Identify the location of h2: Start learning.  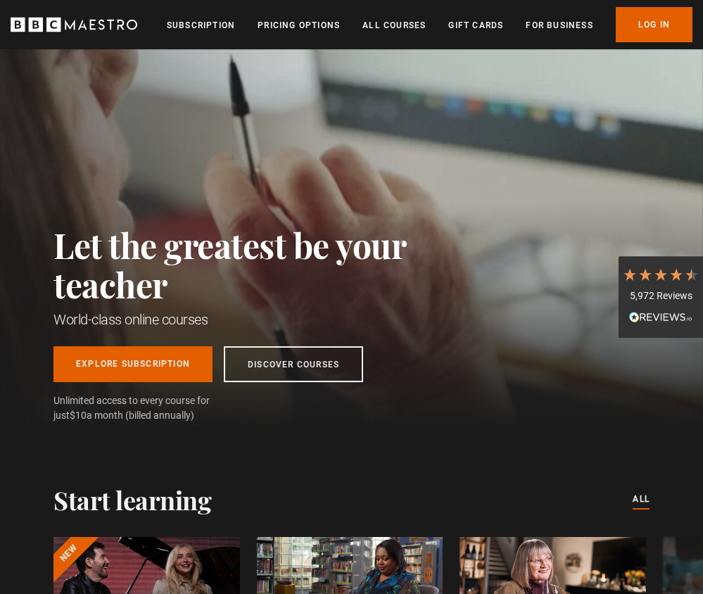
(132, 500).